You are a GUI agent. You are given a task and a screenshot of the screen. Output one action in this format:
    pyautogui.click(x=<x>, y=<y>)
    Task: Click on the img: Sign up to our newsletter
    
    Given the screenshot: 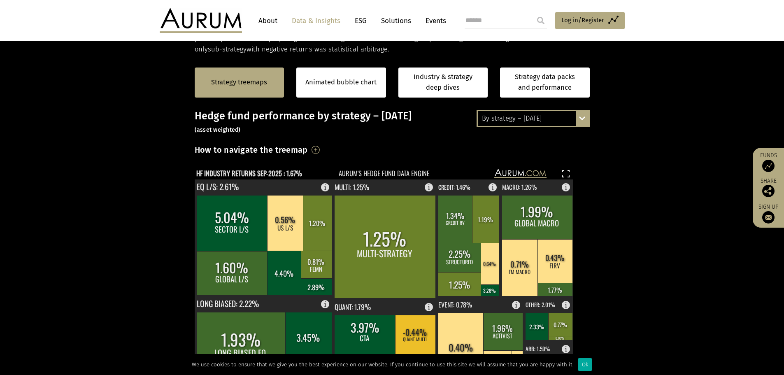 What is the action you would take?
    pyautogui.click(x=769, y=217)
    